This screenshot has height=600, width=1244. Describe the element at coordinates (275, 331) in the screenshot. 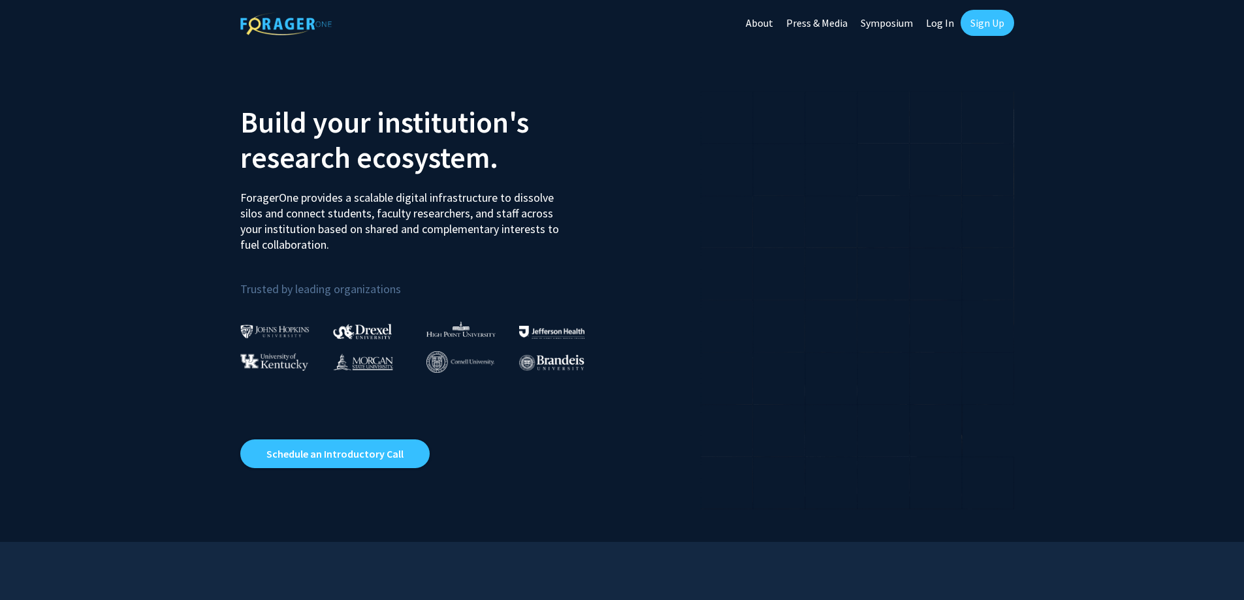

I see `img: Johns Hopkins University` at that location.